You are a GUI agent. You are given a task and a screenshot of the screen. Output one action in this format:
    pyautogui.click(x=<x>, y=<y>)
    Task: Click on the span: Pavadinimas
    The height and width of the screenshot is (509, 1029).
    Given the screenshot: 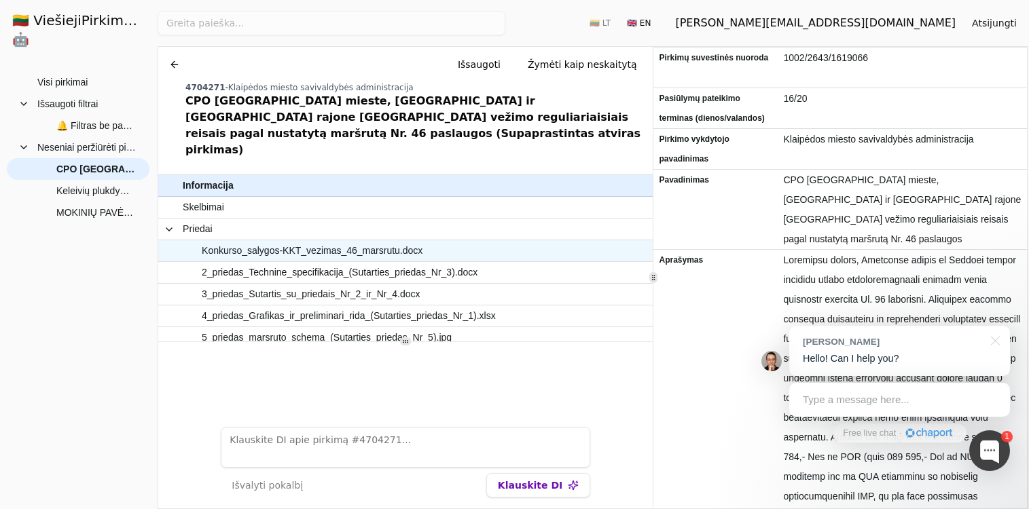 What is the action you would take?
    pyautogui.click(x=715, y=180)
    